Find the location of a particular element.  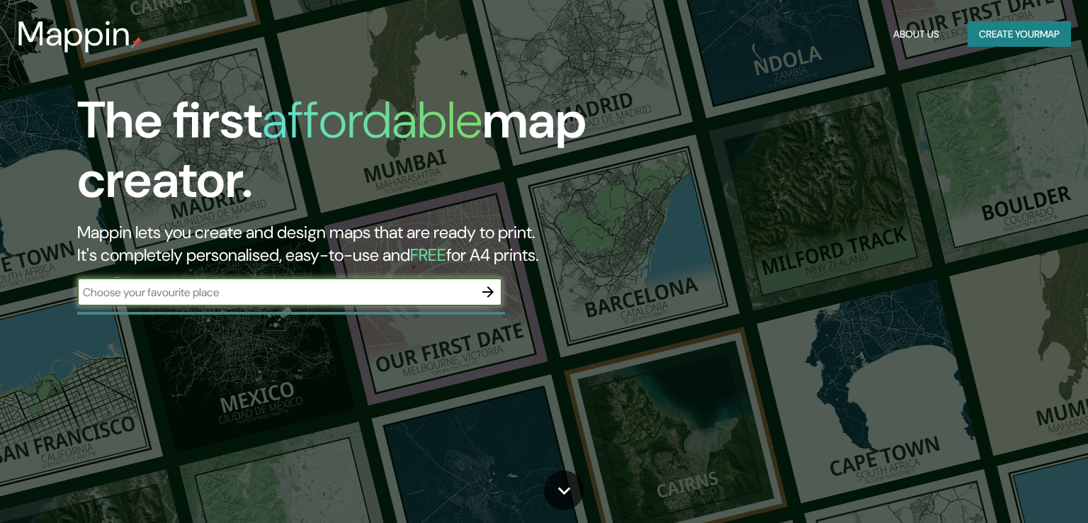

h1: affordable is located at coordinates (372, 120).